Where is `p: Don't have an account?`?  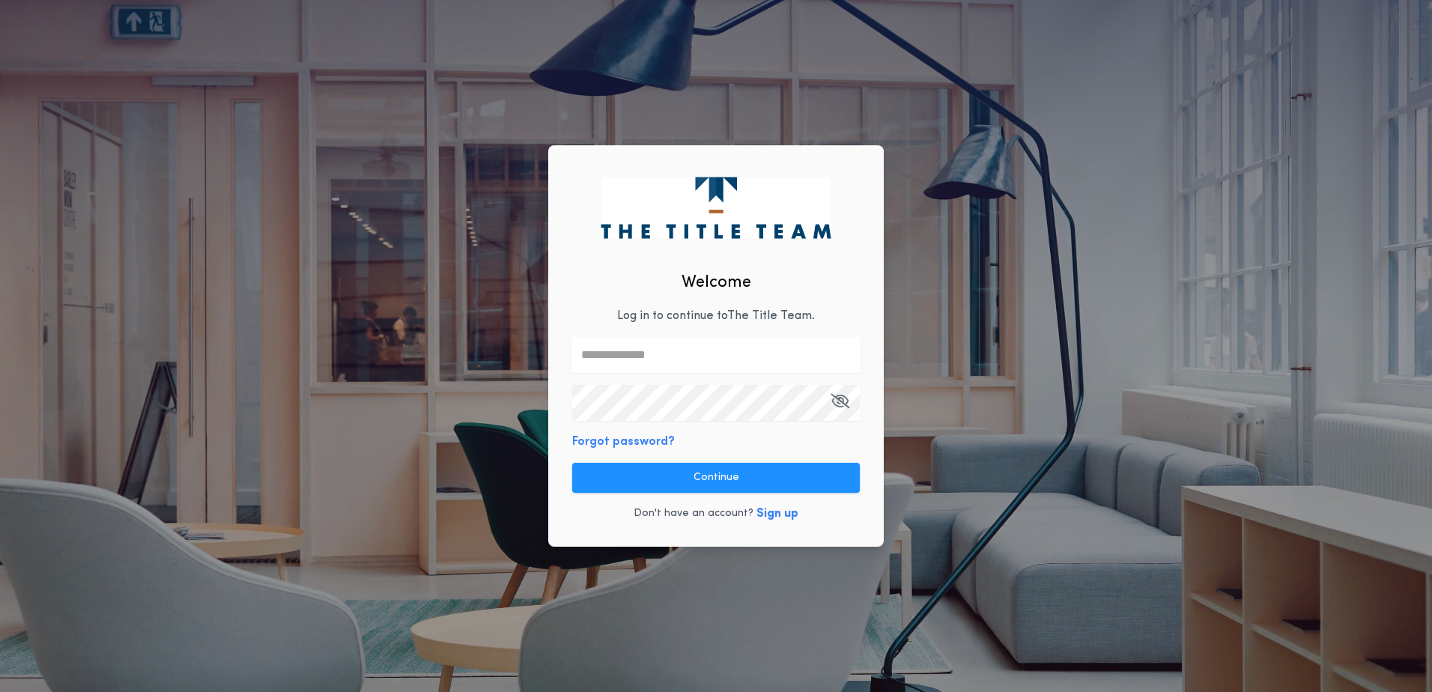 p: Don't have an account? is located at coordinates (693, 514).